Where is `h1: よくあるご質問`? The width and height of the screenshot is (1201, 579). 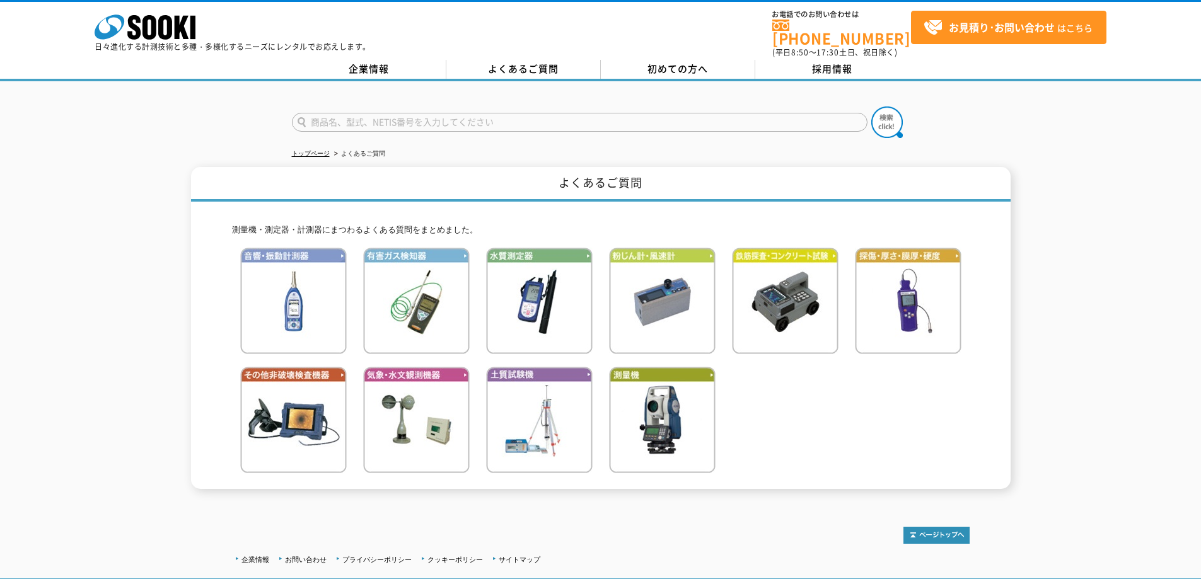
h1: よくあるご質問 is located at coordinates (601, 184).